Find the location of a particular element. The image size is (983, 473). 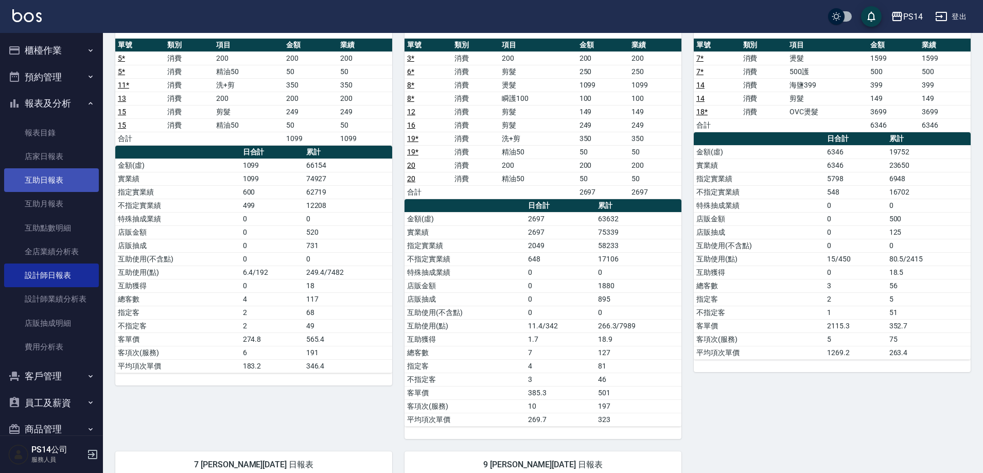

td: 81 is located at coordinates (638, 366).